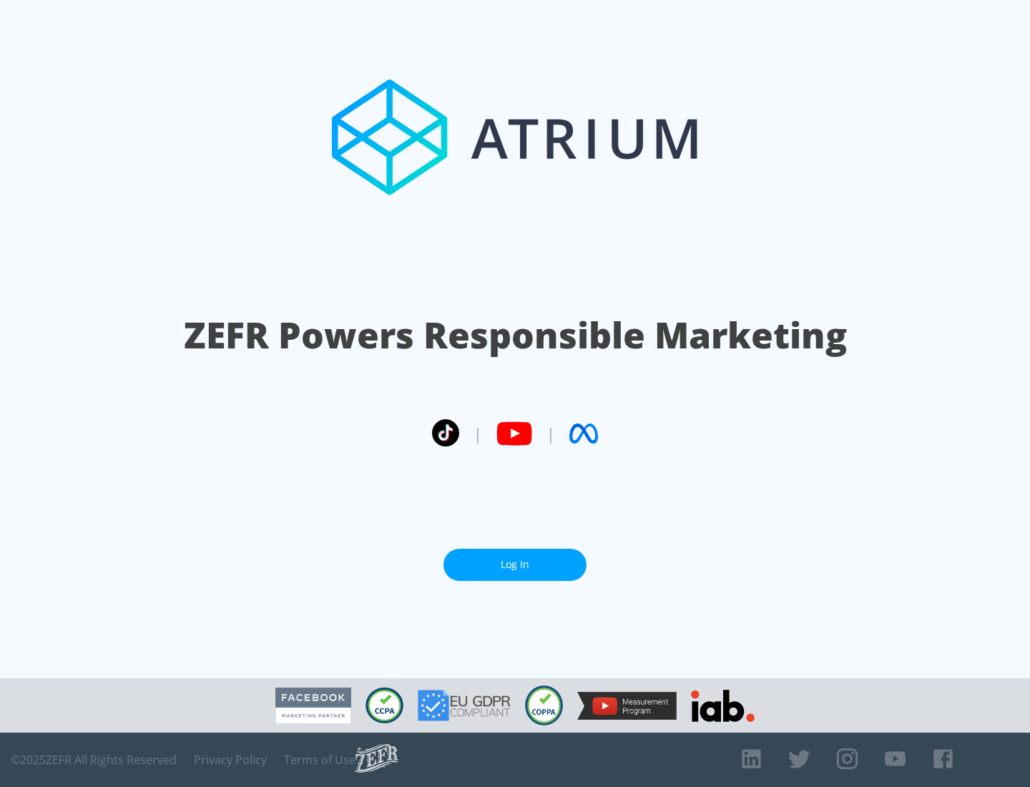 This screenshot has height=787, width=1030. Describe the element at coordinates (722, 705) in the screenshot. I see `img: IAB` at that location.